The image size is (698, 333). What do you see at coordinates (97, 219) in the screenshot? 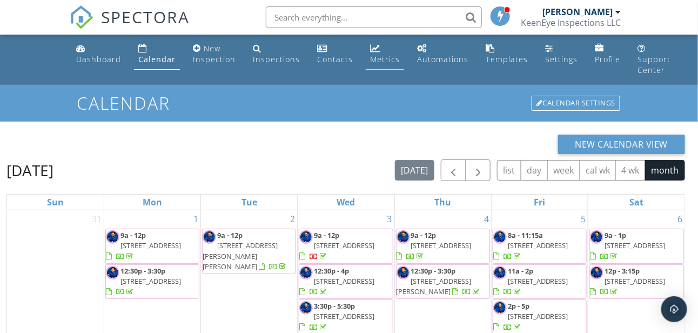
I see `a: Go to August 31, 2025` at bounding box center [97, 219].